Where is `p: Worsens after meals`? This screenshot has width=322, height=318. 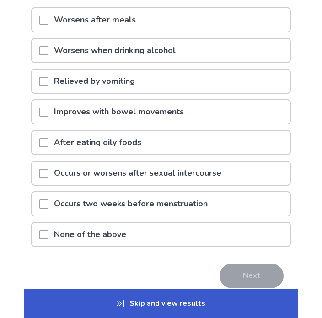
p: Worsens after meals is located at coordinates (95, 20).